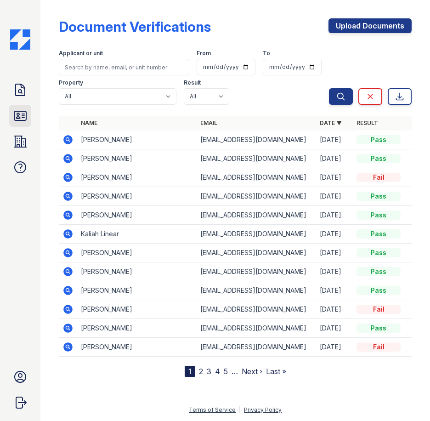 This screenshot has height=421, width=430. Describe the element at coordinates (204, 53) in the screenshot. I see `label: From` at that location.